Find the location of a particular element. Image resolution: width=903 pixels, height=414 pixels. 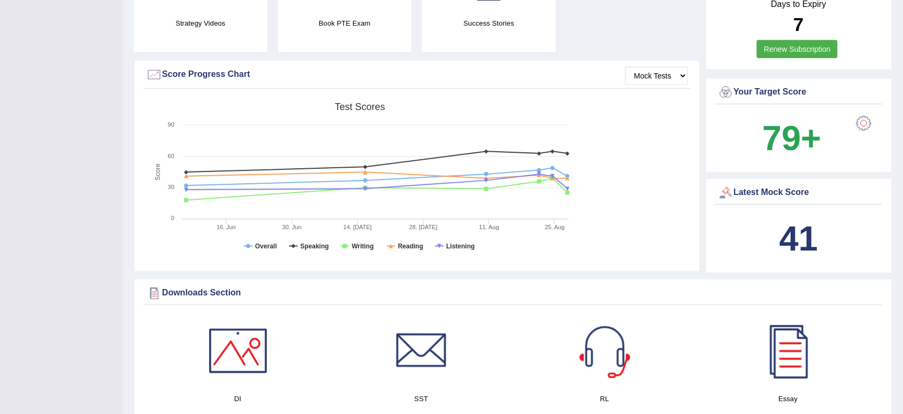

tspan: 25. Aug is located at coordinates (554, 227).